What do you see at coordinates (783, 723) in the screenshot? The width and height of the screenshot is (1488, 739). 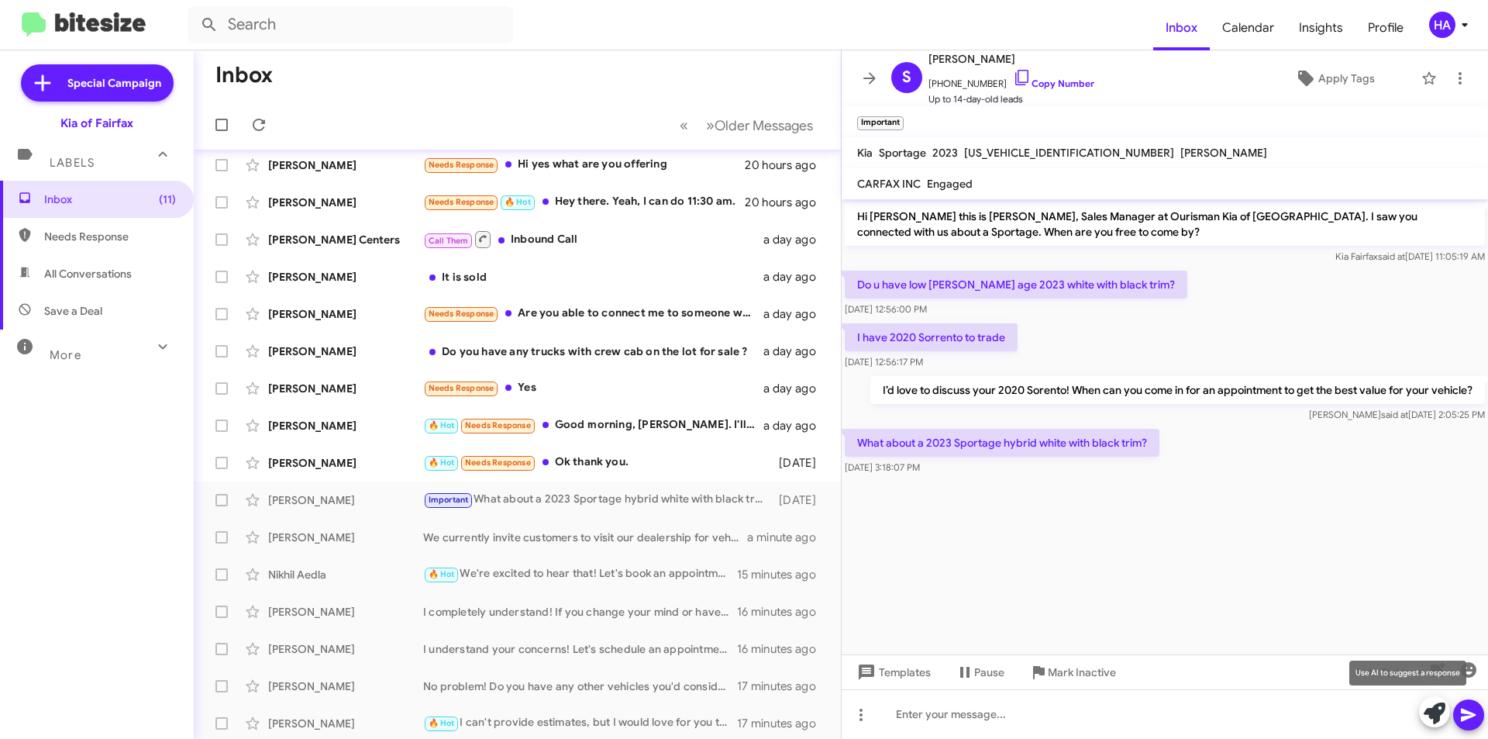 I see `div: 17 minutes ago` at bounding box center [783, 723].